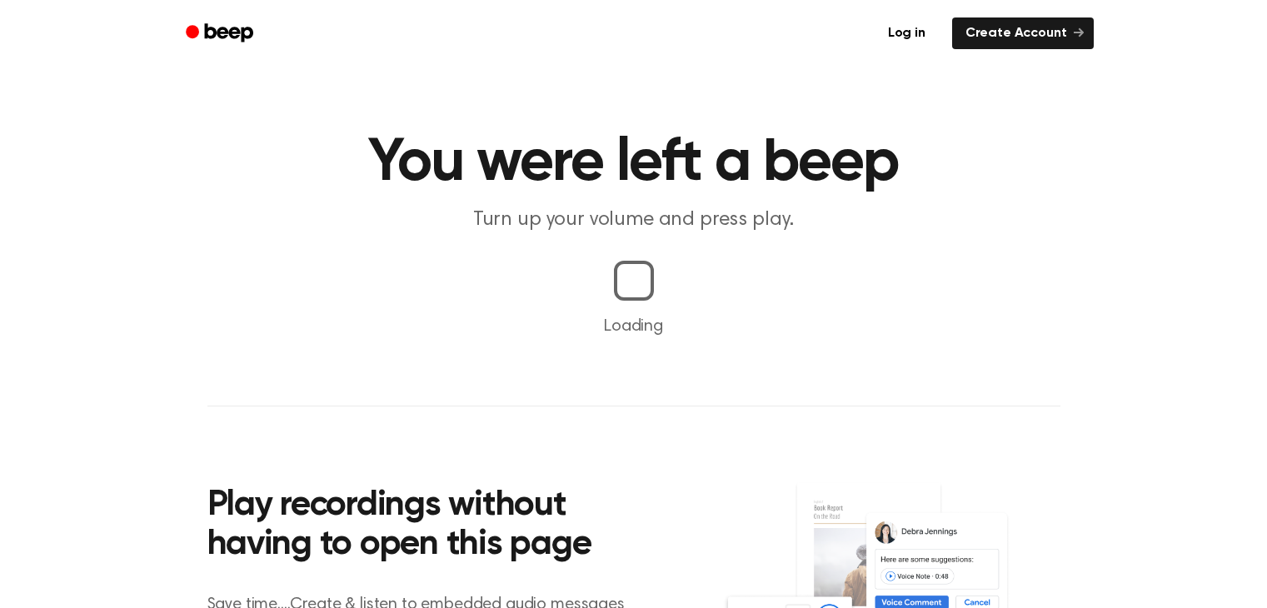 The width and height of the screenshot is (1267, 608). Describe the element at coordinates (431, 526) in the screenshot. I see `h2: Play recordings without having to open this page` at that location.